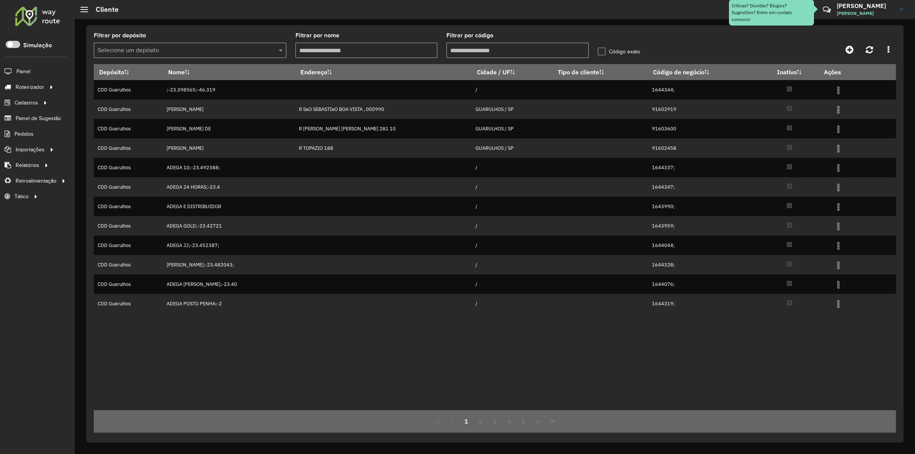 This screenshot has width=915, height=454. What do you see at coordinates (30, 149) in the screenshot?
I see `span: Importações` at bounding box center [30, 149].